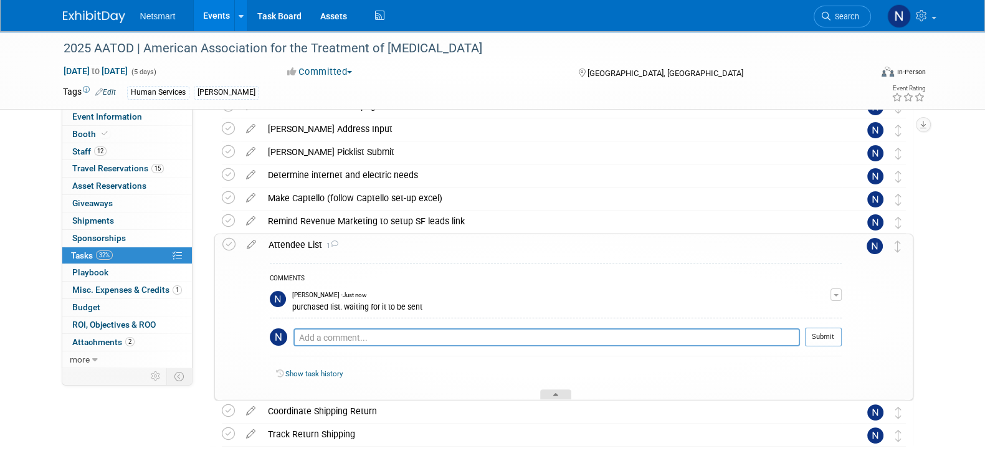 Image resolution: width=985 pixels, height=456 pixels. I want to click on span: more, so click(80, 359).